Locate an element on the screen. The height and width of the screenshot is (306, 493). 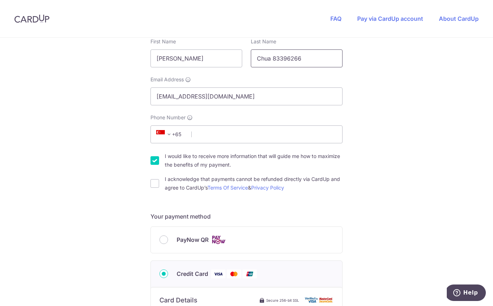
a: Pay via CardUp account is located at coordinates (390, 19).